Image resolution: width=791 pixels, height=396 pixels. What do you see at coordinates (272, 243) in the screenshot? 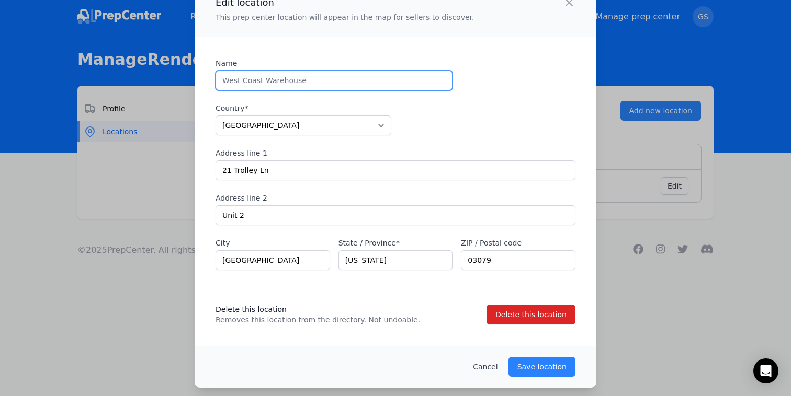
I see `label: City` at bounding box center [272, 243].